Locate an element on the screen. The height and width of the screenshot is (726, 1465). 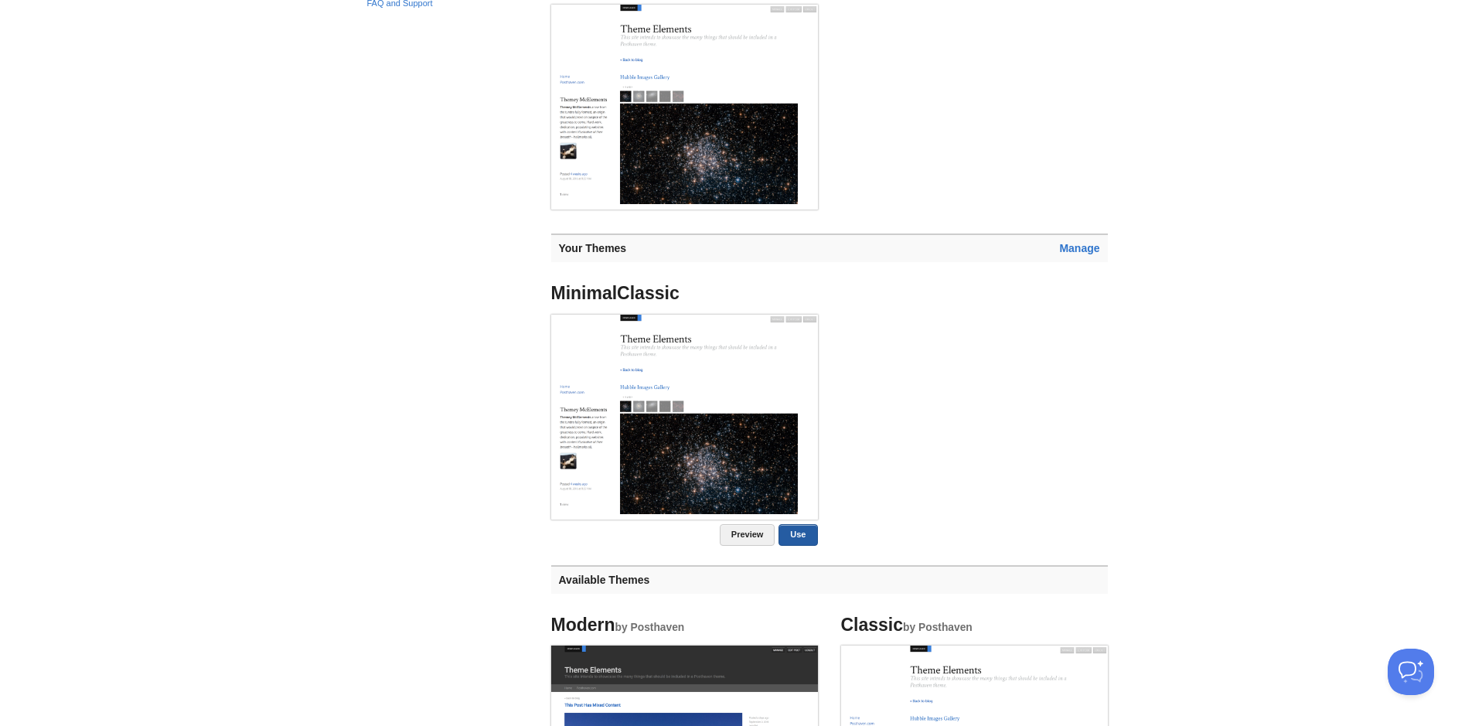
a: Manage is located at coordinates (1079, 248).